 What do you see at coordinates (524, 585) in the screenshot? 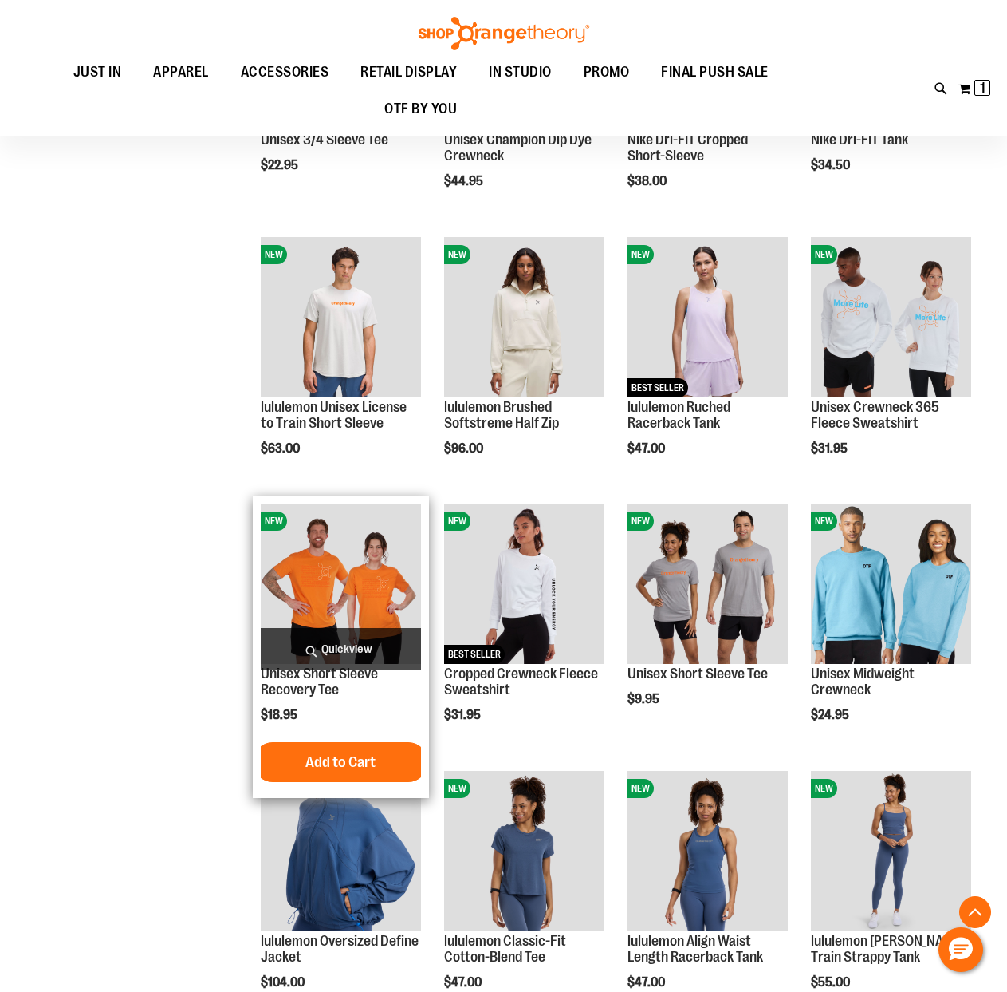
I see `a: Cropped Crewneck Fleece SweatshirtNEWBEST SELLER` at bounding box center [524, 585].